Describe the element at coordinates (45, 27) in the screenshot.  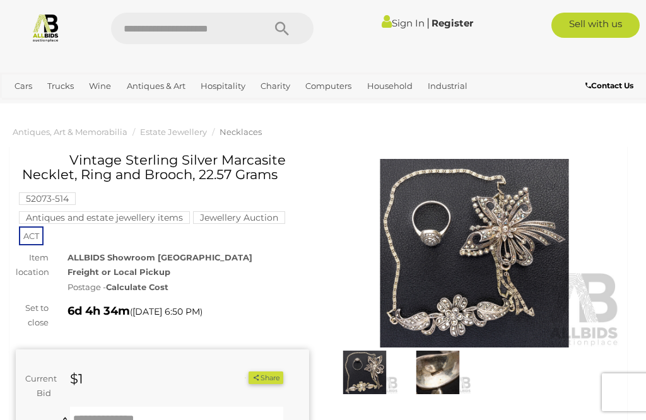
I see `img: Allbids.com.au` at that location.